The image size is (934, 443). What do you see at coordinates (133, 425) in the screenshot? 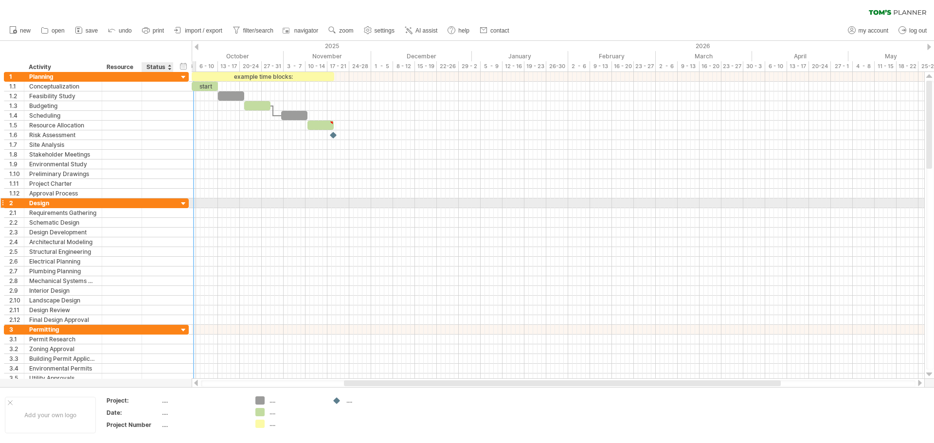
I see `div: Project Number` at bounding box center [133, 425].